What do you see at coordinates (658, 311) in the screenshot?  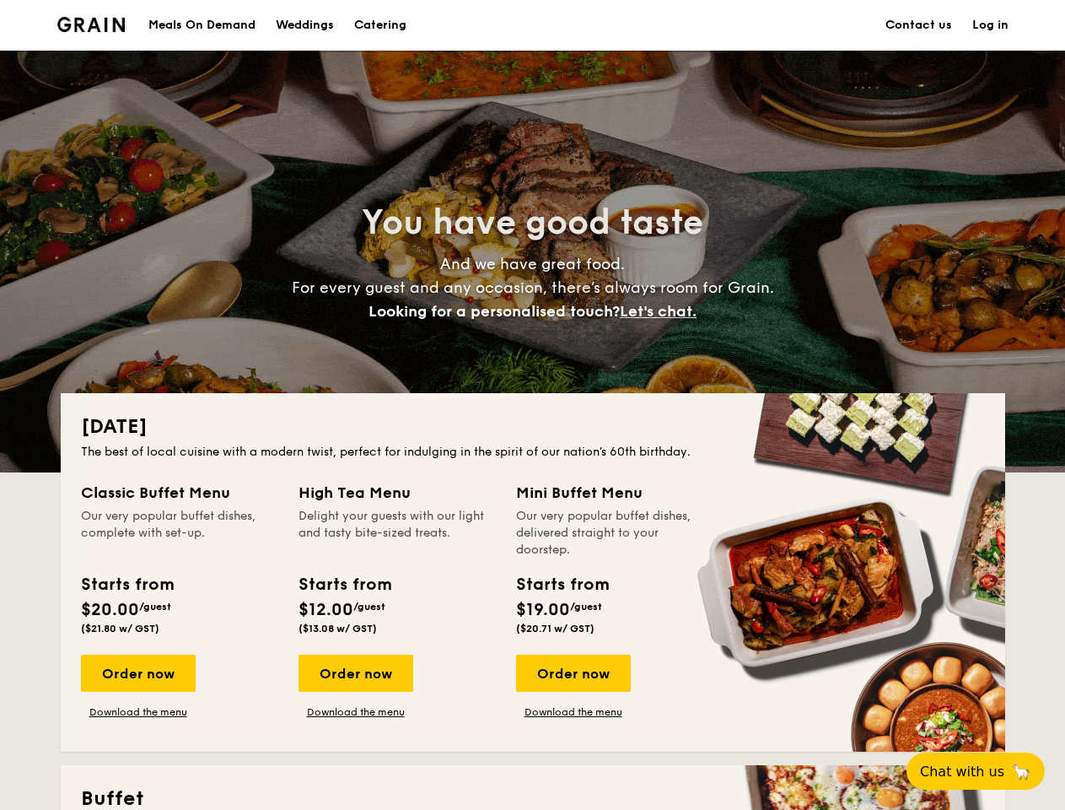 I see `span: Let's chat.` at bounding box center [658, 311].